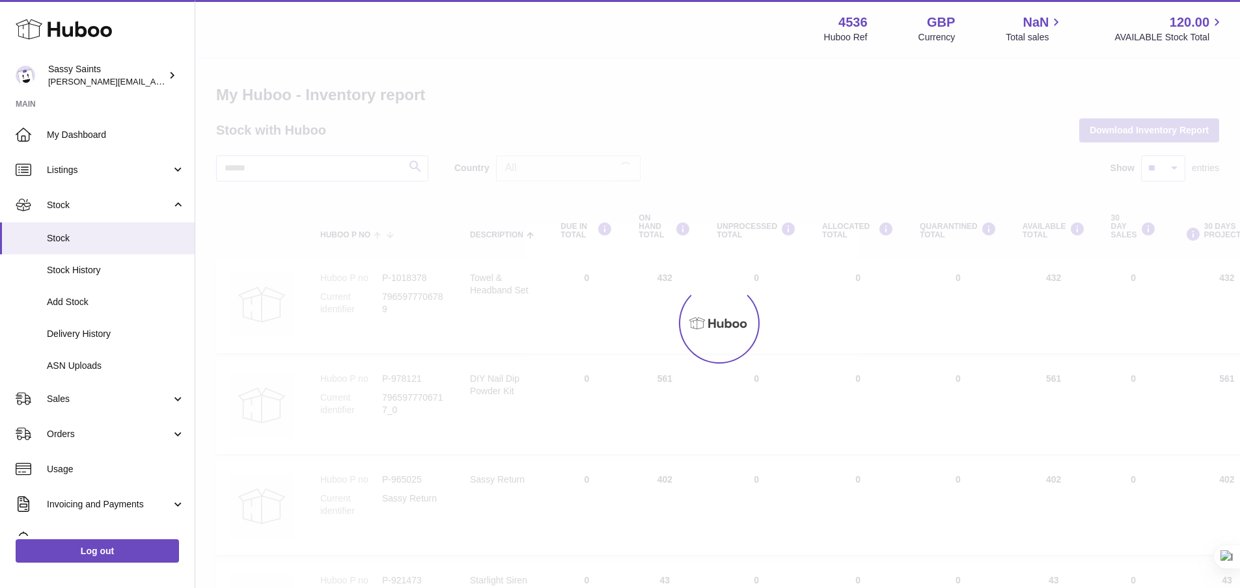 The height and width of the screenshot is (588, 1240). Describe the element at coordinates (116, 334) in the screenshot. I see `span: Delivery History` at that location.